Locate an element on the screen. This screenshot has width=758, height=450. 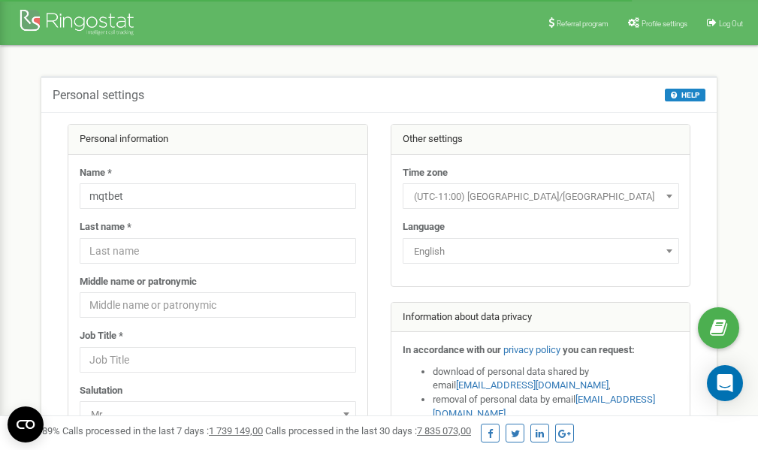
input: Name is located at coordinates (218, 196).